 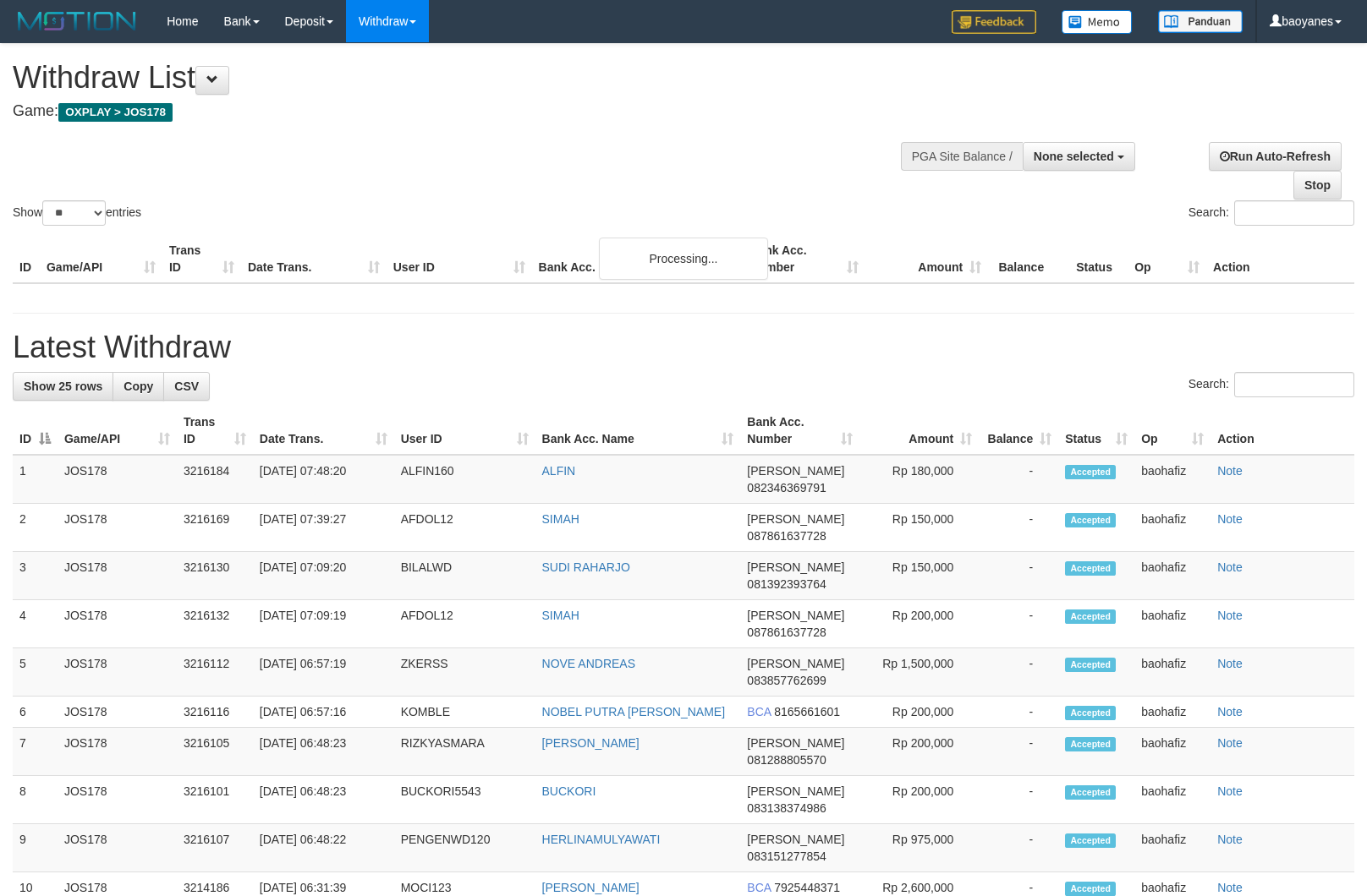 I want to click on td: 3216112, so click(x=215, y=673).